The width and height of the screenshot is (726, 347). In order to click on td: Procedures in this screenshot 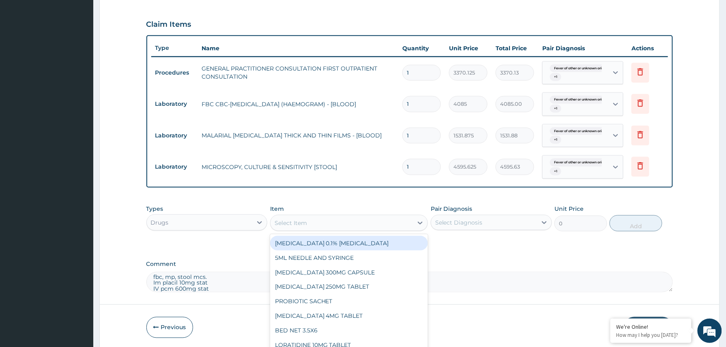, I will do `click(174, 73)`.